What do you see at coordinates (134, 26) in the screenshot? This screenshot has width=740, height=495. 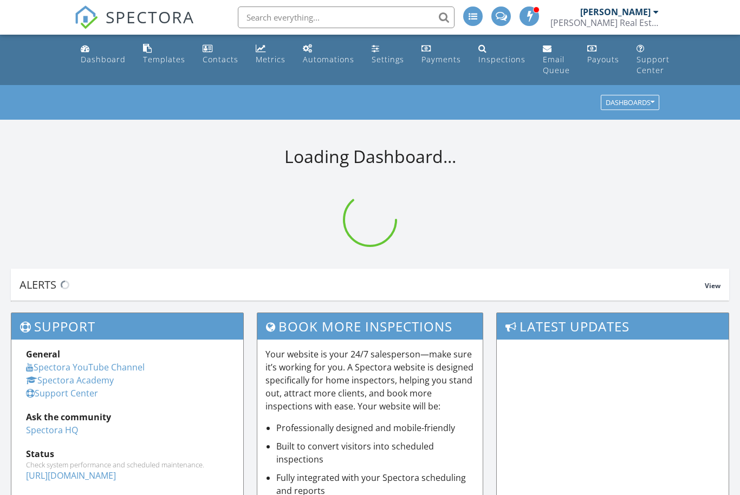 I see `a: SPECTORA` at bounding box center [134, 26].